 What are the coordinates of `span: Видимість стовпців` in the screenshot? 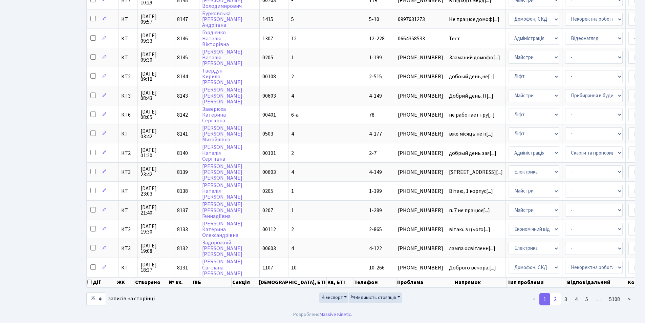 It's located at (373, 297).